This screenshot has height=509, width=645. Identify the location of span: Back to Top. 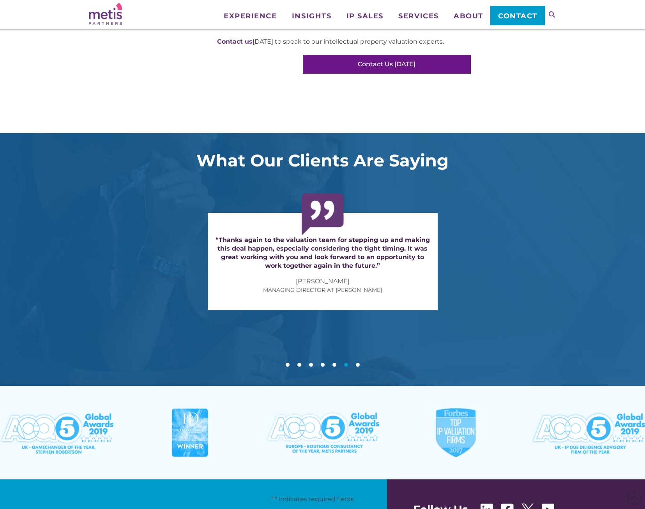
(634, 498).